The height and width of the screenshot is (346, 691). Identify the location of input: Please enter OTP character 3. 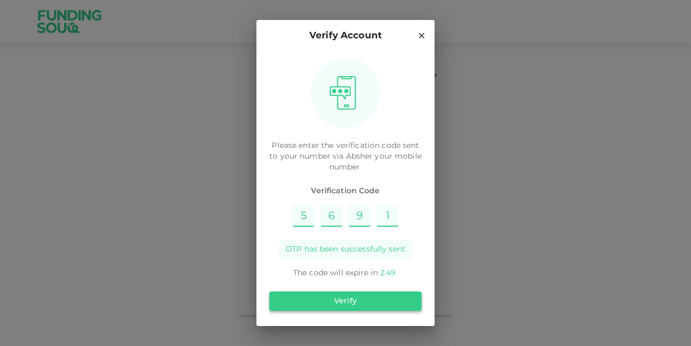
(360, 216).